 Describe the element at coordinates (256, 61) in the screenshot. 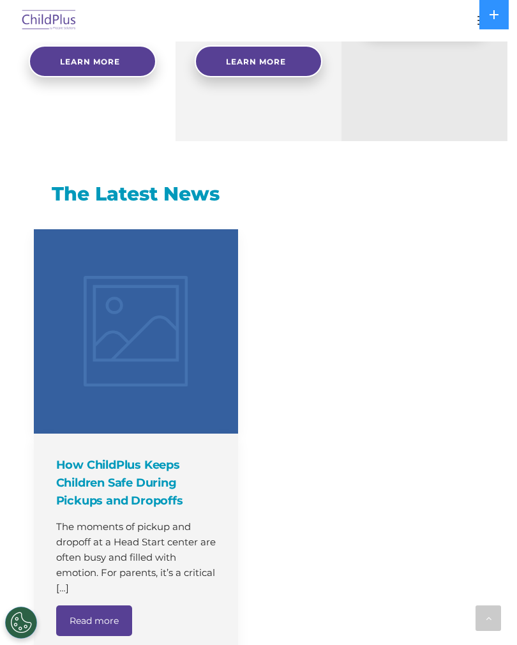

I see `span: Learn More` at that location.